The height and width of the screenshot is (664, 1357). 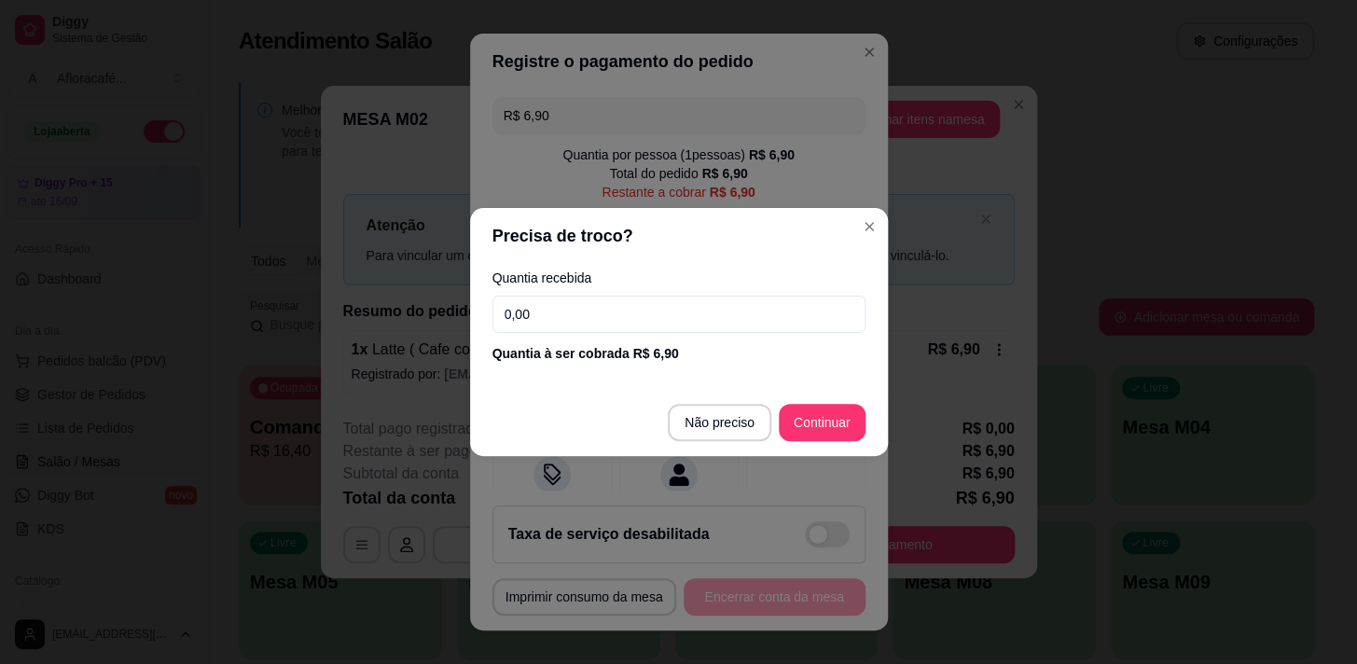 What do you see at coordinates (679, 354) in the screenshot?
I see `div: Quantia à ser cobrada R$ 6,90` at bounding box center [679, 354].